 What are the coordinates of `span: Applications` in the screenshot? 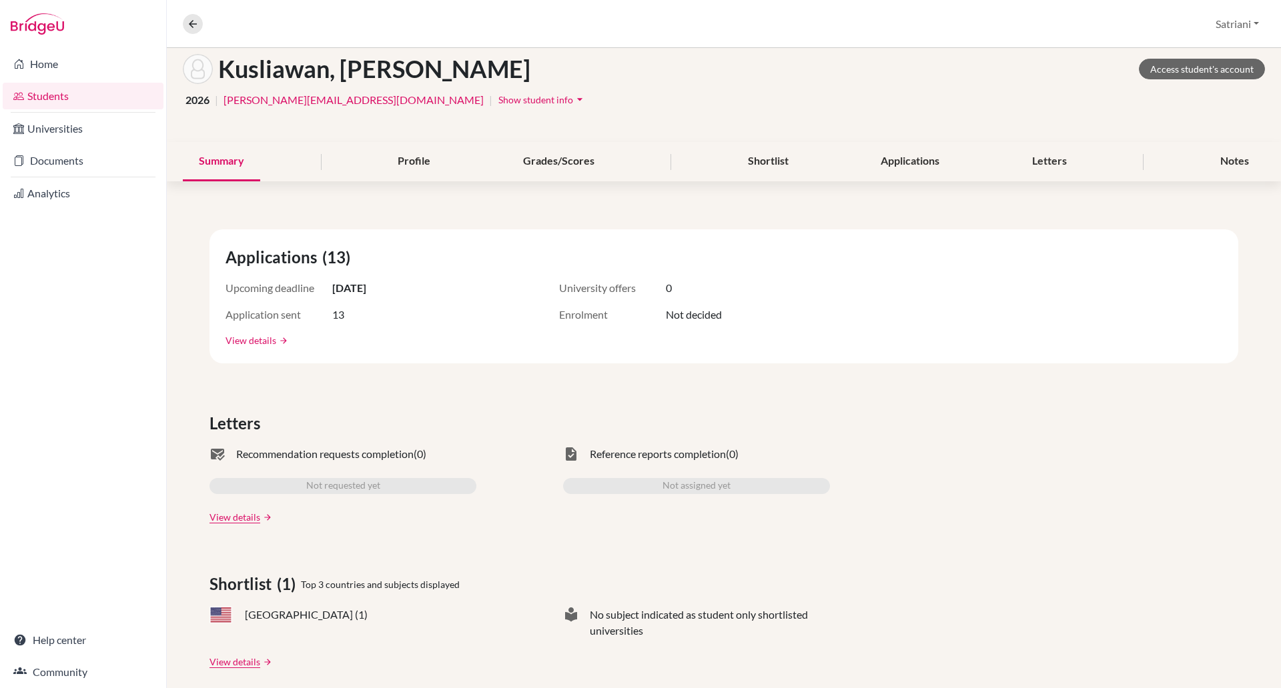 It's located at (273, 257).